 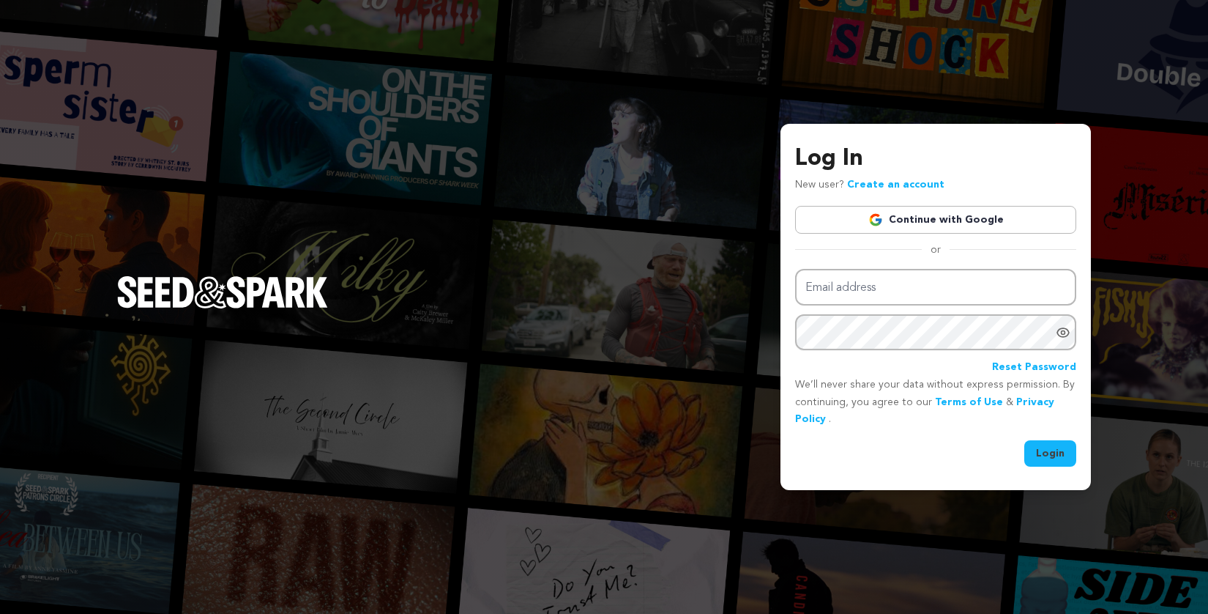 What do you see at coordinates (896, 185) in the screenshot?
I see `a: Create an account` at bounding box center [896, 185].